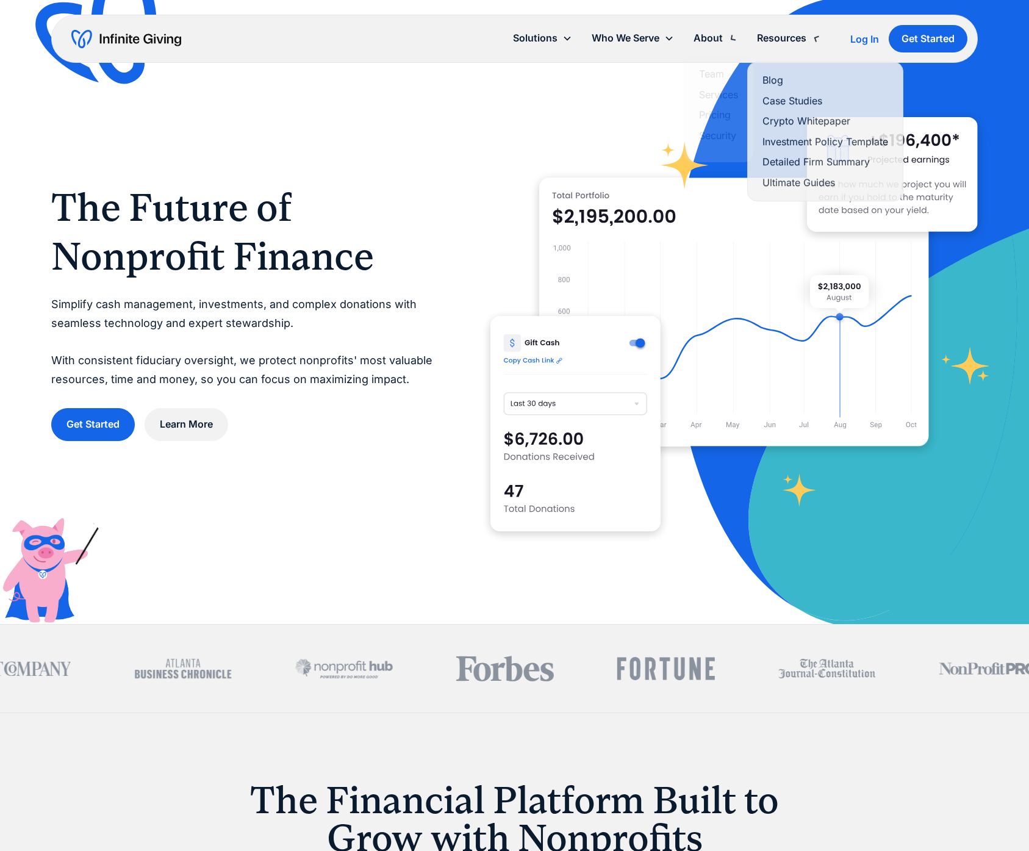 This screenshot has height=851, width=1029. Describe the element at coordinates (864, 39) in the screenshot. I see `div: Log In` at that location.